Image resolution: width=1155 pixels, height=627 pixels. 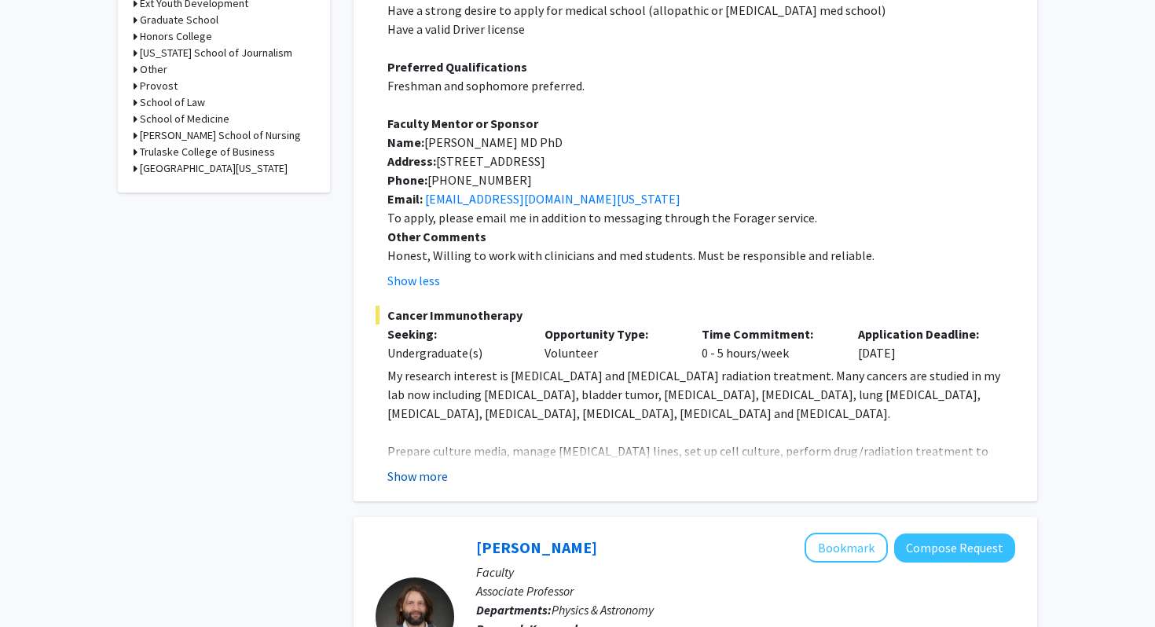 I want to click on h3: Provost, so click(x=159, y=86).